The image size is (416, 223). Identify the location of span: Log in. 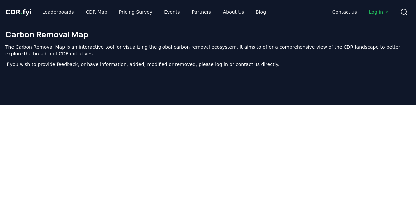
(380, 12).